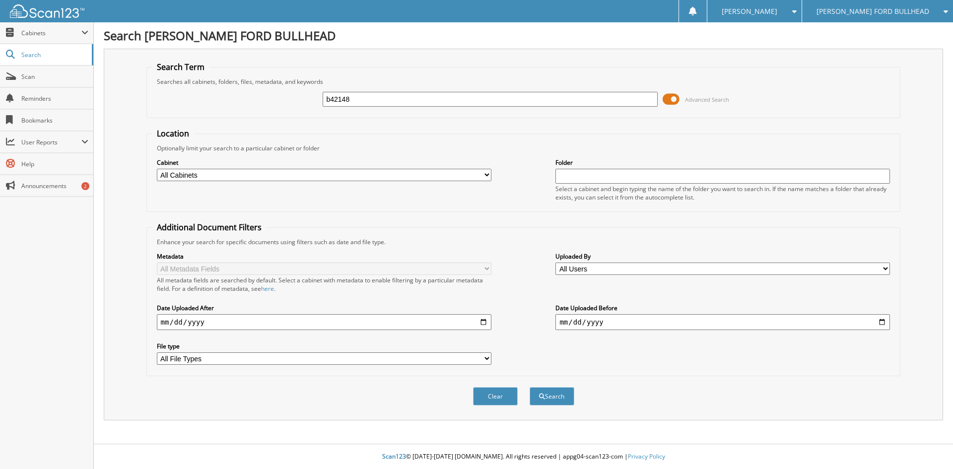 Image resolution: width=953 pixels, height=469 pixels. Describe the element at coordinates (324, 162) in the screenshot. I see `label: Cabinet` at that location.